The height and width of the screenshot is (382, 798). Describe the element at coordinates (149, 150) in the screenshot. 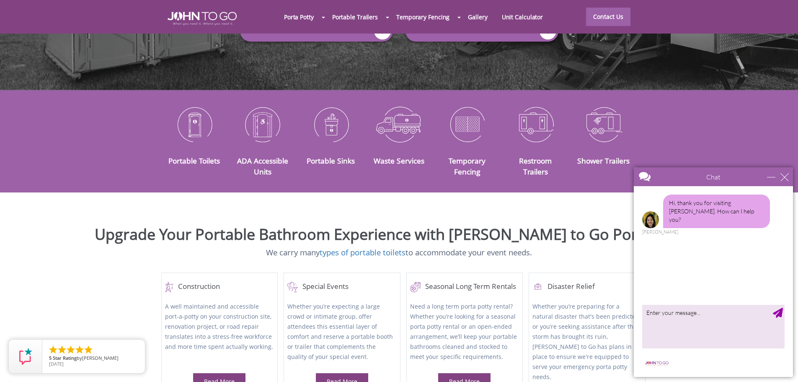

I see `div: Send Message` at that location.